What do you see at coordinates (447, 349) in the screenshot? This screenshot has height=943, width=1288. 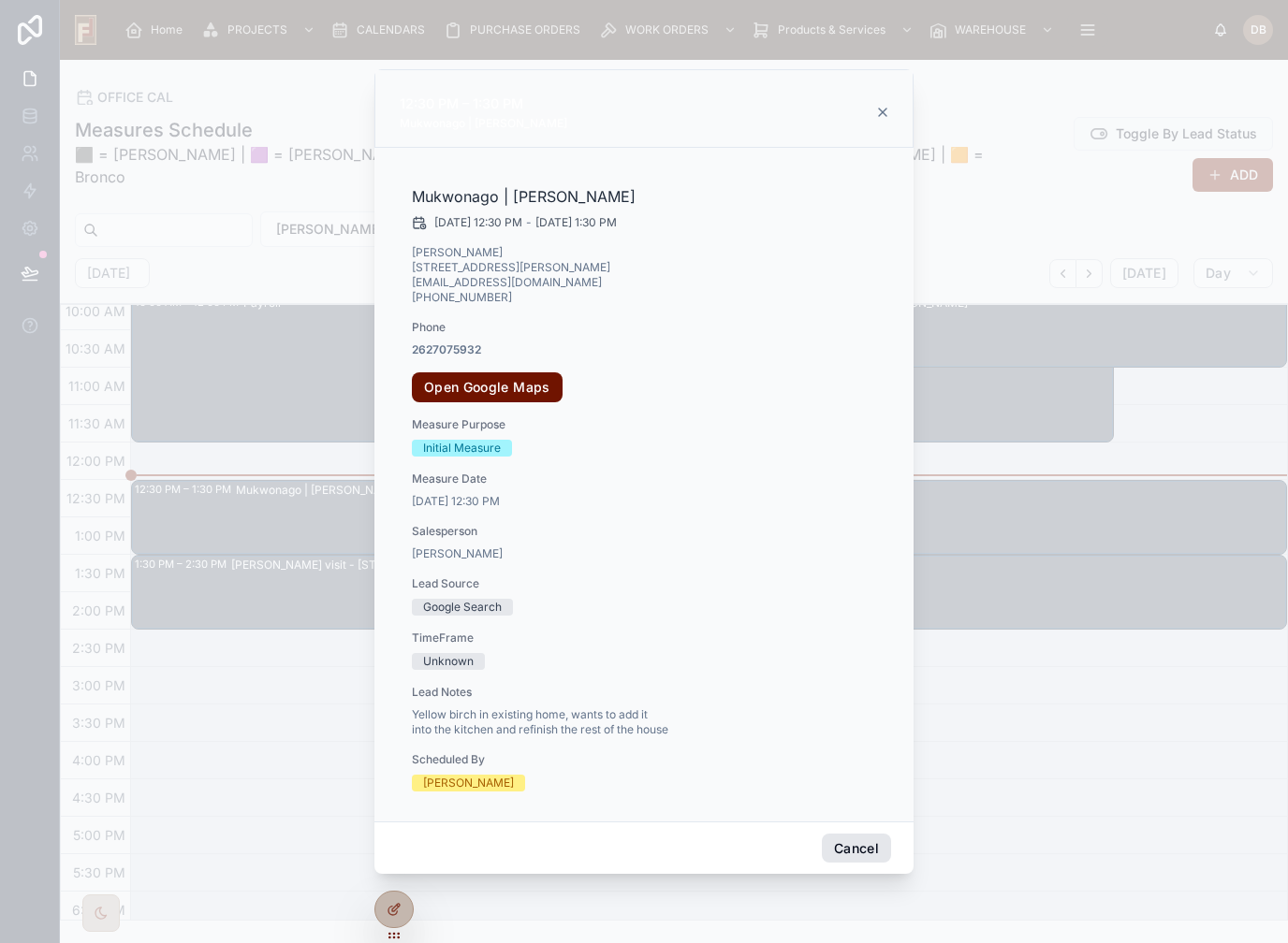 I see `strong: 2627075932` at bounding box center [447, 349].